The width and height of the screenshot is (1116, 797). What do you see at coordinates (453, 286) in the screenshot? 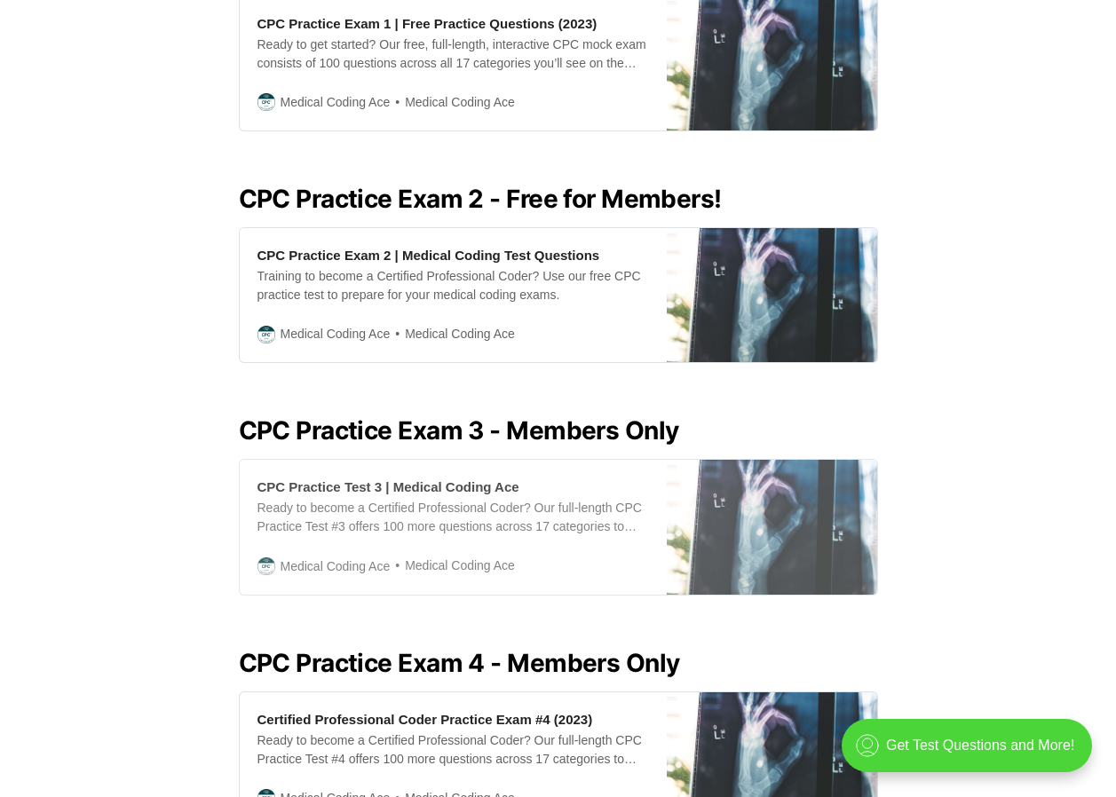
I see `div: Training to become a Certified Professional Coder? Use our free CPC practice test to prepare for ...` at bounding box center [453, 286].